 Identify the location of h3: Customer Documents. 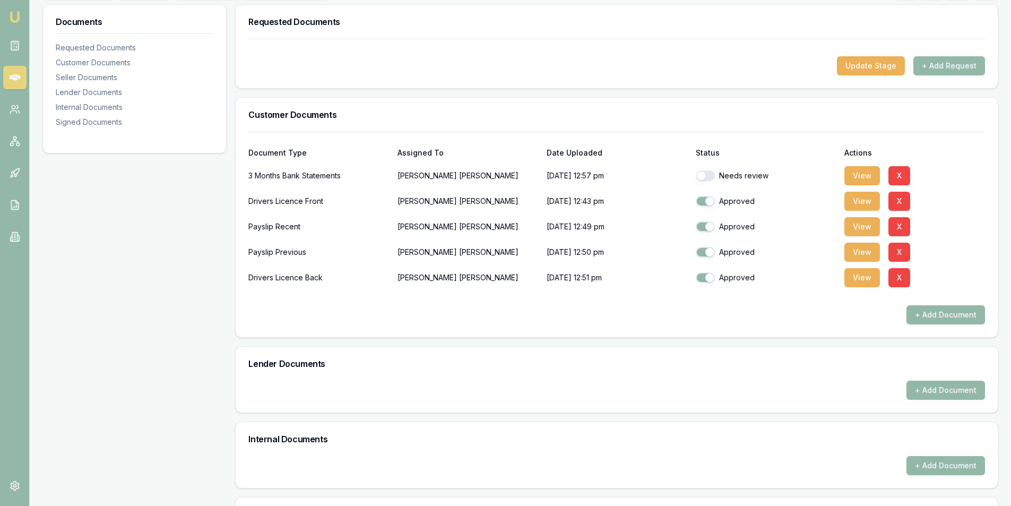
(616, 115).